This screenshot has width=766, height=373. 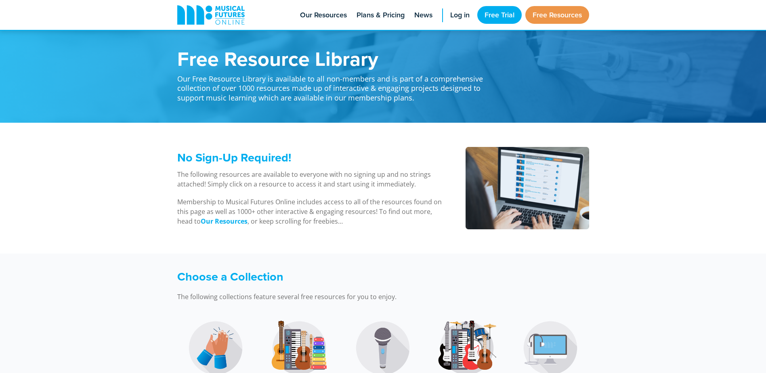 What do you see at coordinates (557, 15) in the screenshot?
I see `a: Free Resources` at bounding box center [557, 15].